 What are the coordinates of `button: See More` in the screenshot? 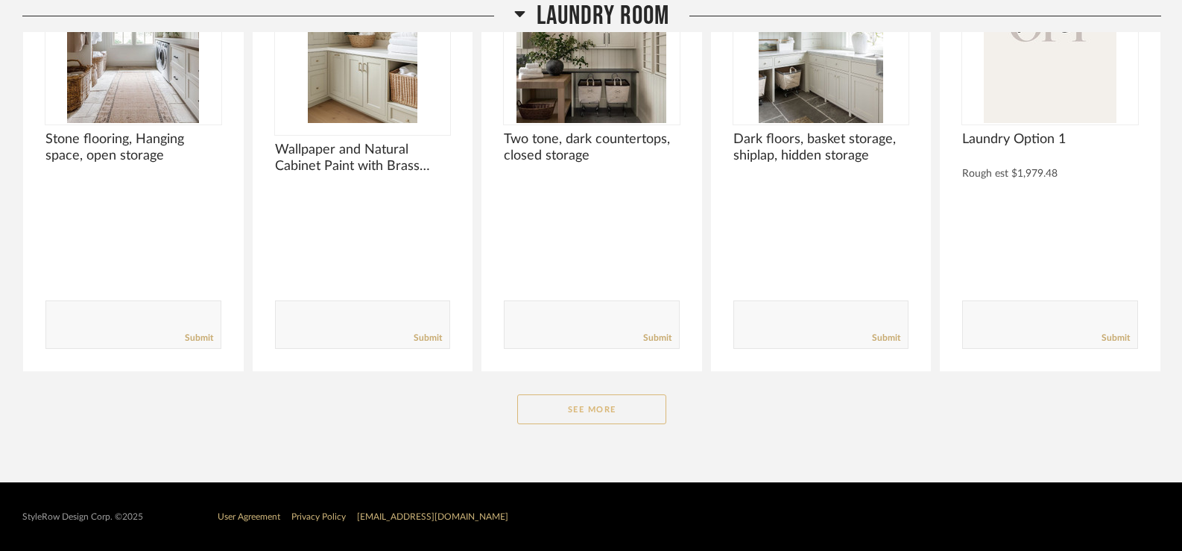 It's located at (592, 409).